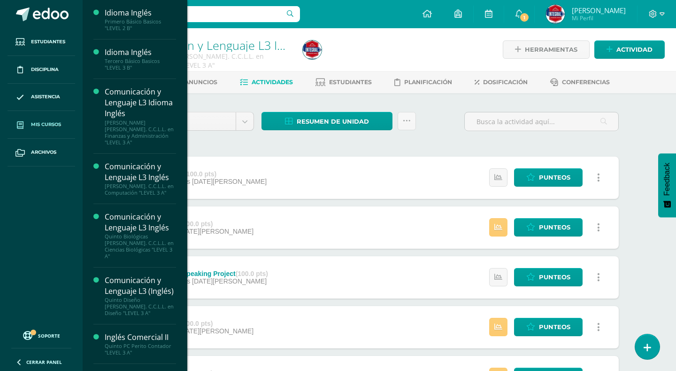  I want to click on span: Feedback, so click(667, 179).